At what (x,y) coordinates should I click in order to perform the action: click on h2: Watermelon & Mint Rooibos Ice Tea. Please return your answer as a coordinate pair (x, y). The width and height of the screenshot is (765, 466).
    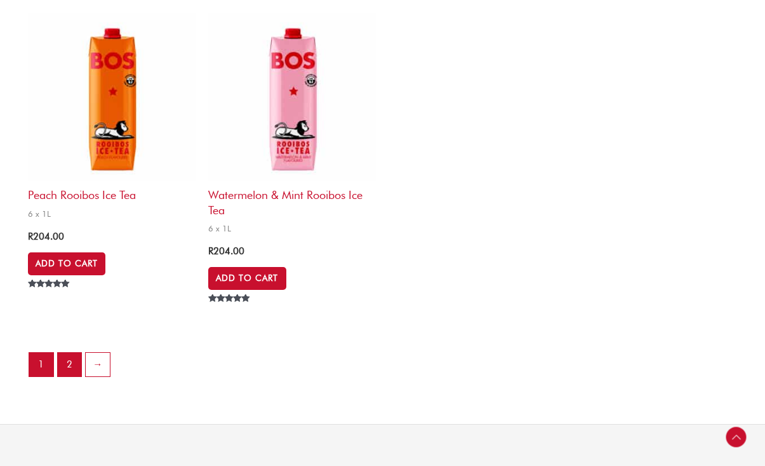
    Looking at the image, I should click on (292, 199).